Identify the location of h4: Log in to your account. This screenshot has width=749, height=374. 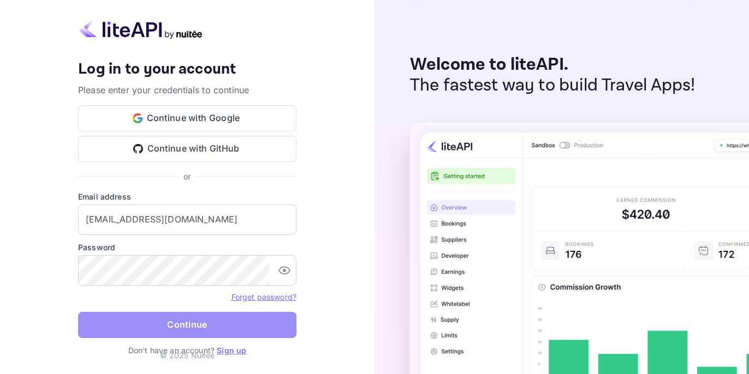
(187, 69).